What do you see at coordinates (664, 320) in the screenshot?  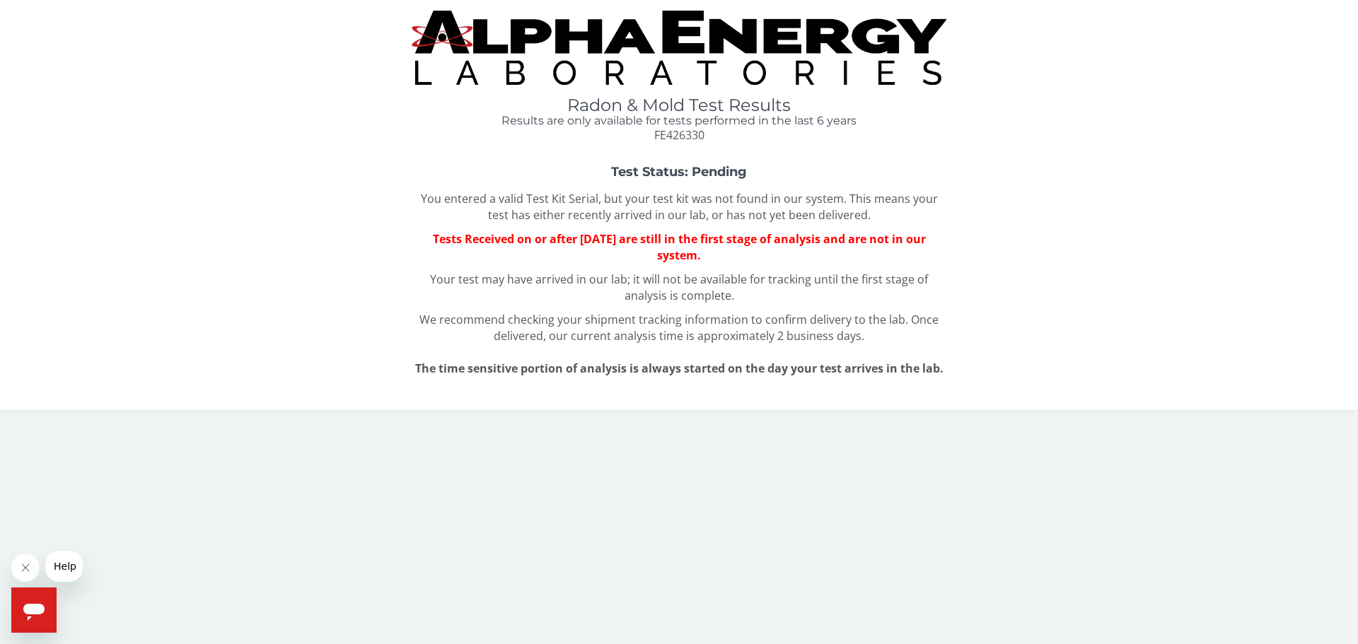 I see `span: We recommend checking your shipment tracking information to confirm delivery to the lab.` at bounding box center [664, 320].